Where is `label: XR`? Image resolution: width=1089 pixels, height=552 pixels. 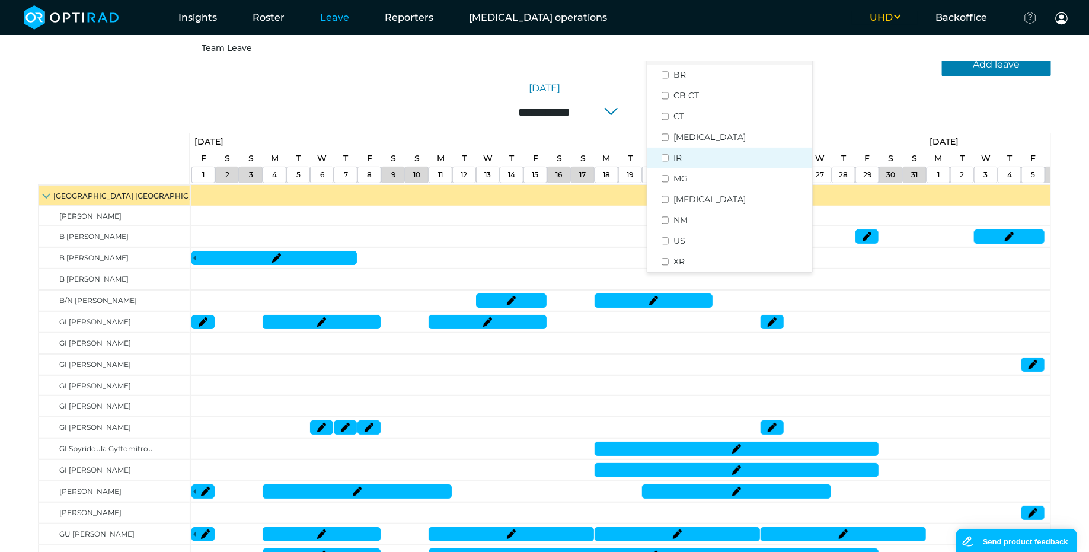
label: XR is located at coordinates (740, 261).